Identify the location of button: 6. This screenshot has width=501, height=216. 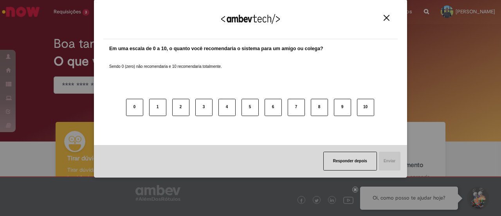
(273, 107).